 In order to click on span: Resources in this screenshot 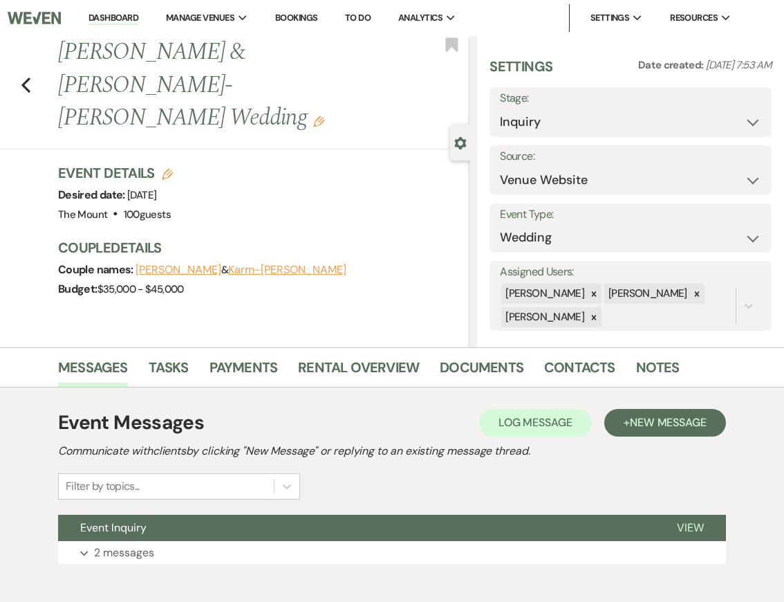, I will do `click(694, 18)`.